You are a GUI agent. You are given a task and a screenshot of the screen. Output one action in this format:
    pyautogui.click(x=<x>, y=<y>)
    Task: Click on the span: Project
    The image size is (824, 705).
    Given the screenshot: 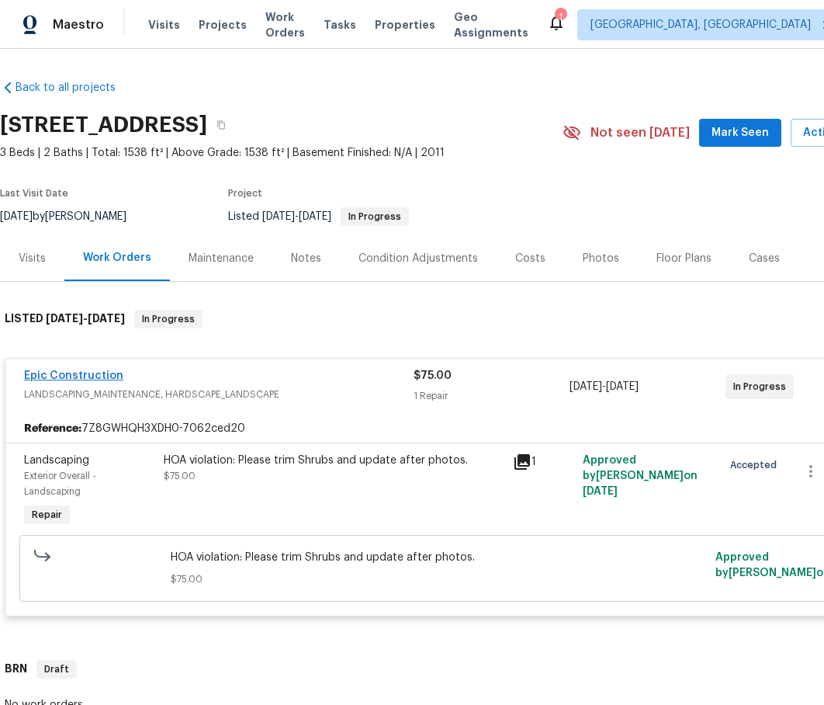 What is the action you would take?
    pyautogui.click(x=245, y=193)
    